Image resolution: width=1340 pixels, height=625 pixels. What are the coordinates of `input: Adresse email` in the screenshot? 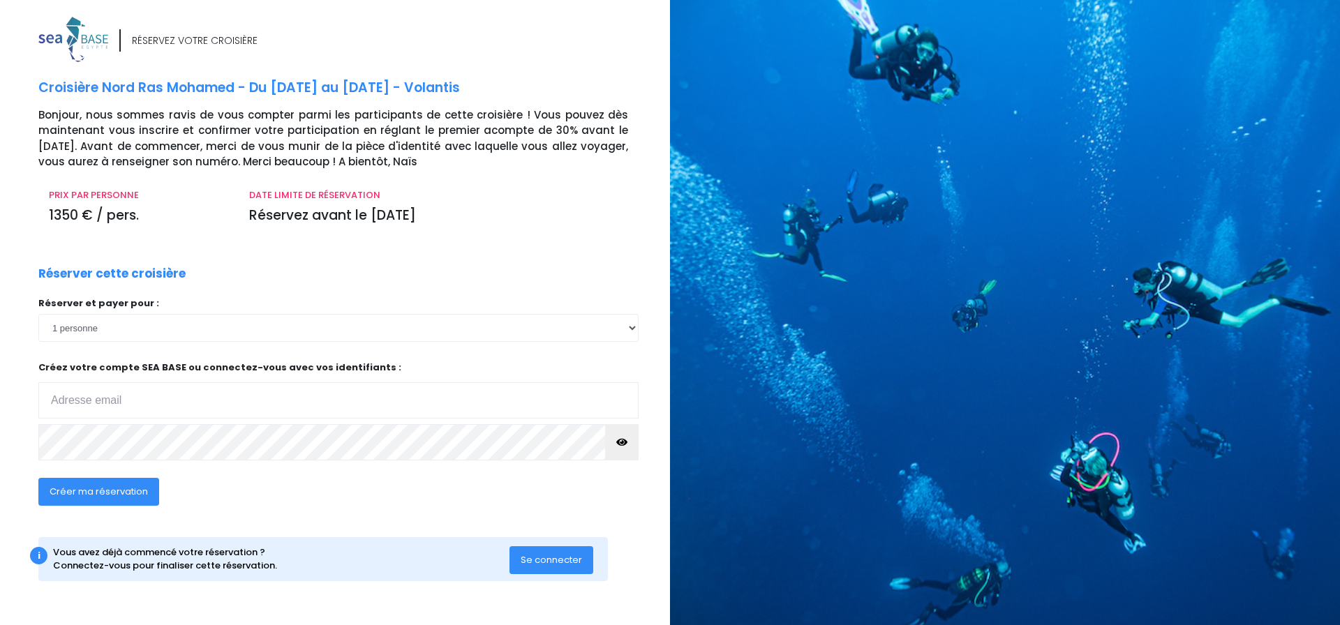 It's located at (339, 401).